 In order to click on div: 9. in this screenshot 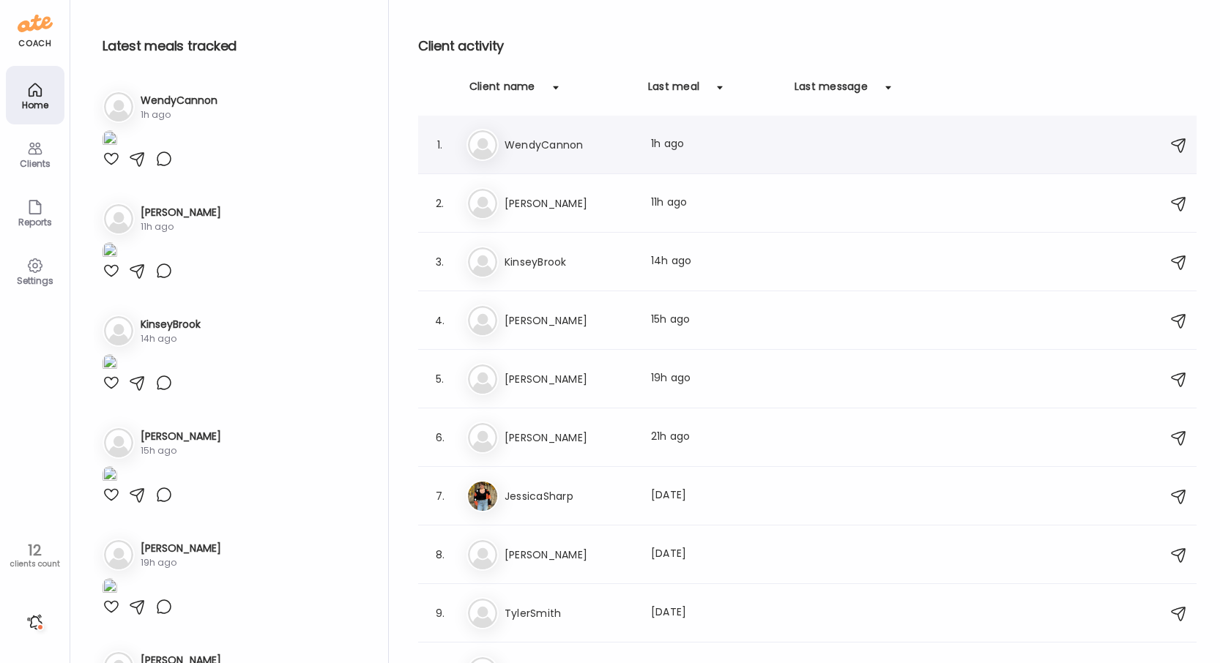, I will do `click(440, 613)`.